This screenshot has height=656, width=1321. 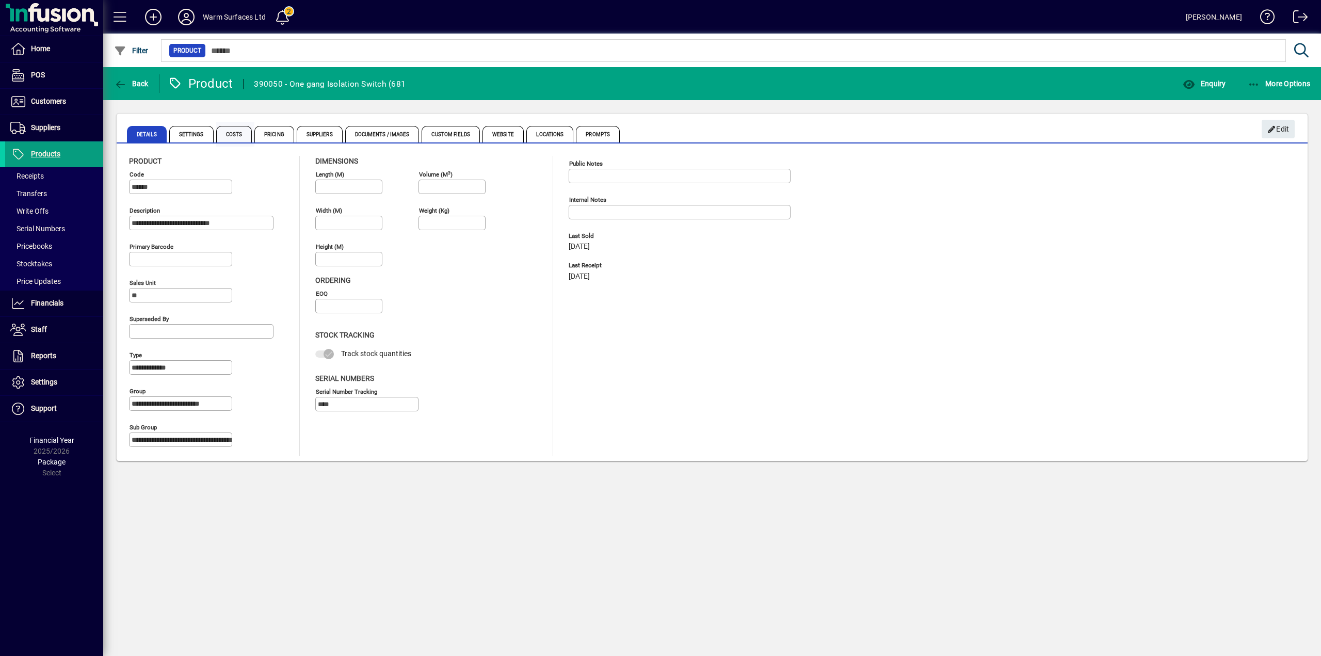 What do you see at coordinates (131, 84) in the screenshot?
I see `span: Back` at bounding box center [131, 84].